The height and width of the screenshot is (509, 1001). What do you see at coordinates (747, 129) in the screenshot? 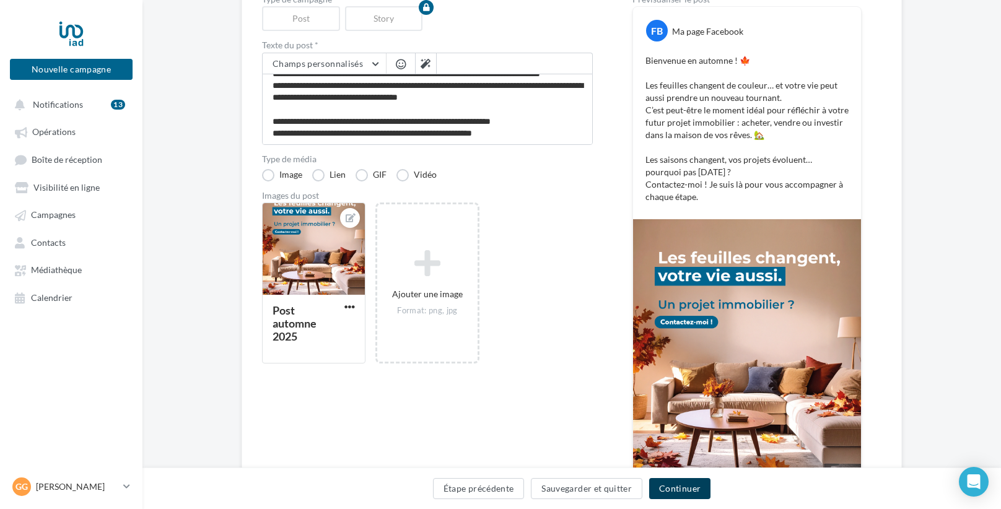
I see `p: Bienvenue en automne ! 🍁 Les feuilles changent de couleur… et votre vie peut aussi prendre un nou...` at bounding box center [747, 129].